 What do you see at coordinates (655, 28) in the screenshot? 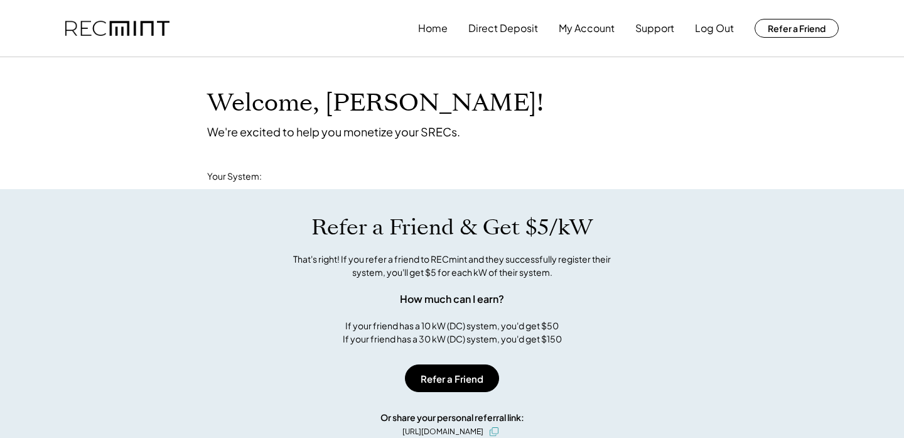
I see `button: Support` at bounding box center [655, 28].